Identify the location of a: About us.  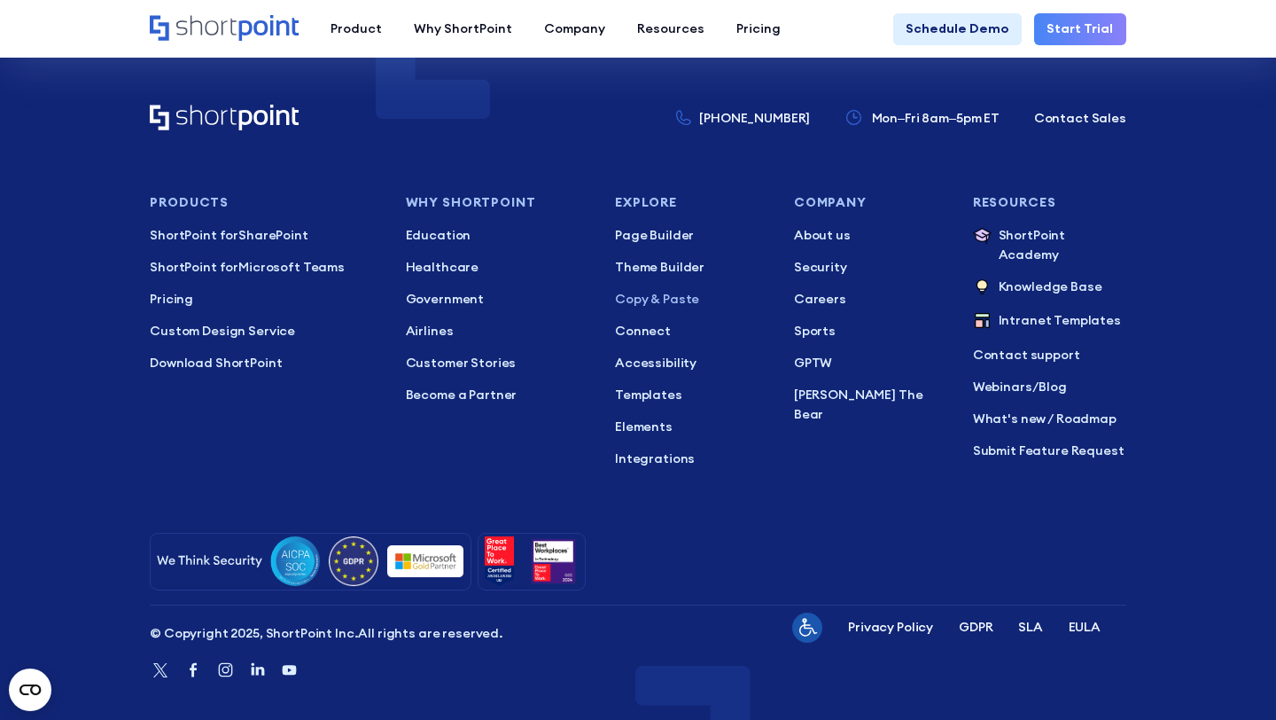
(870, 236).